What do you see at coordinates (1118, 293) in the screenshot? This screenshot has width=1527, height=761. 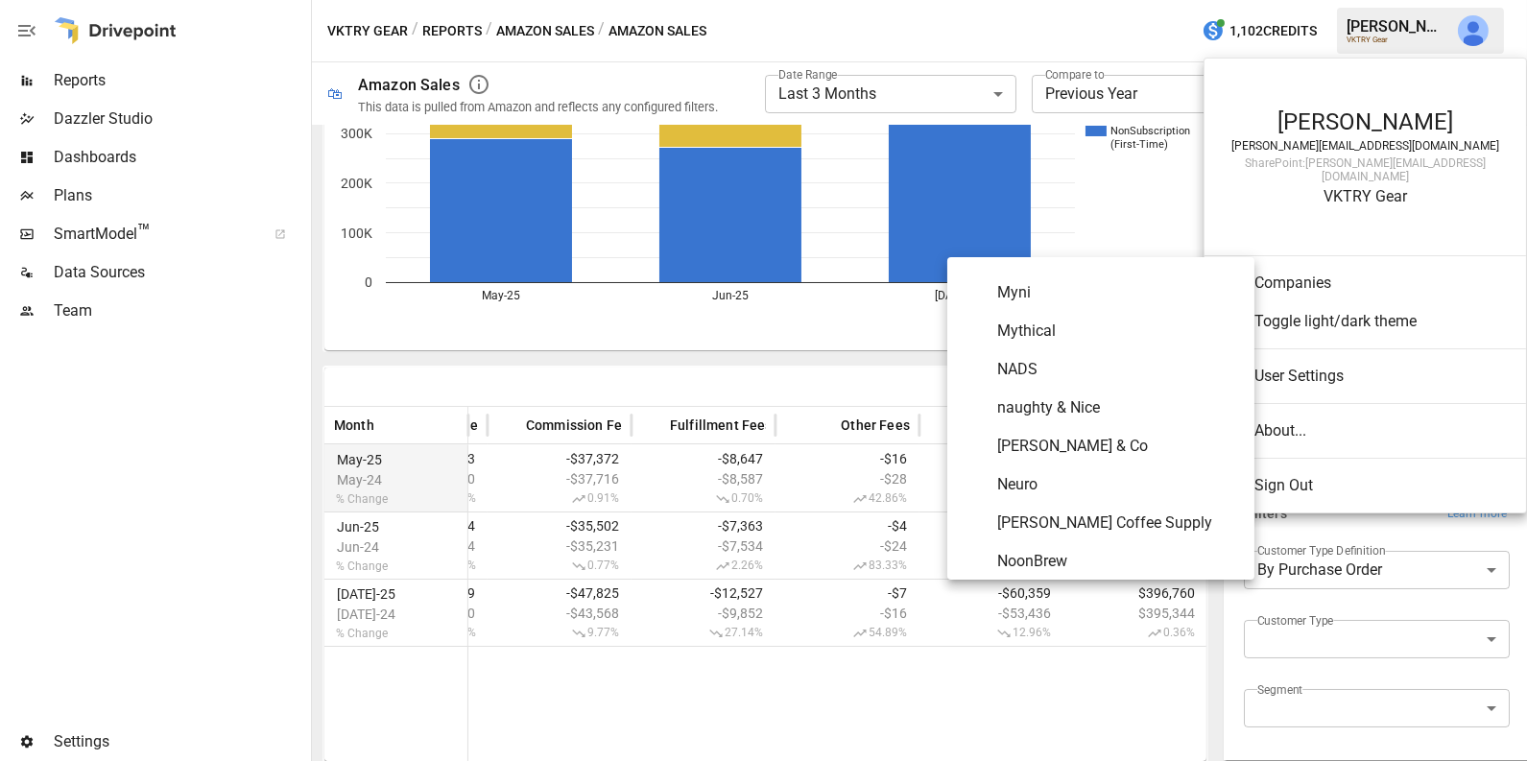 I see `span: Myni` at bounding box center [1118, 293].